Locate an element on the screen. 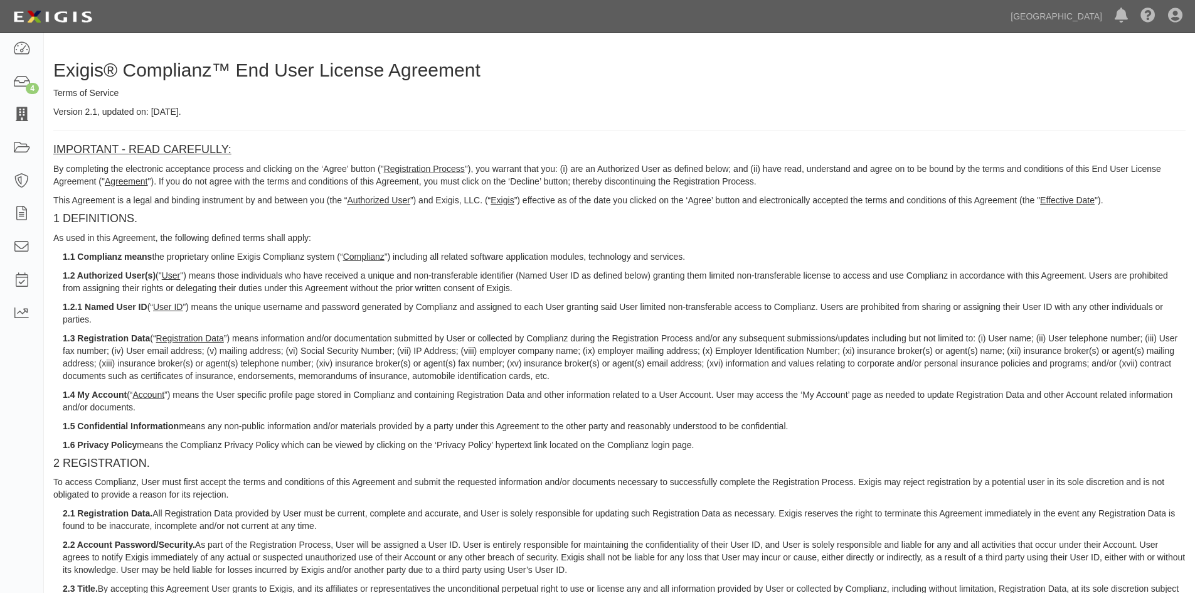  i: Help Center - Complianz is located at coordinates (1148, 16).